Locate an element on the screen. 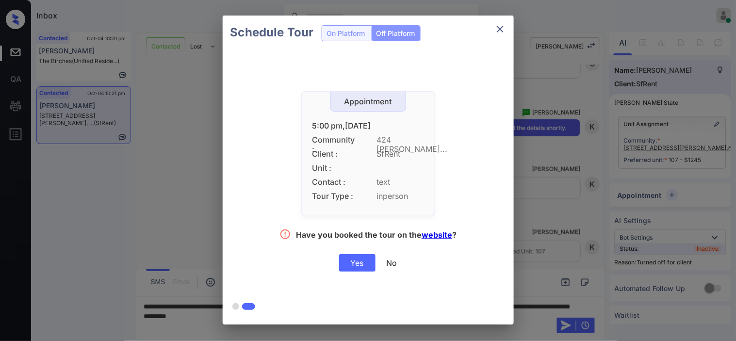 Image resolution: width=736 pixels, height=341 pixels. div: Have you booked the tour on the ? is located at coordinates (376, 236).